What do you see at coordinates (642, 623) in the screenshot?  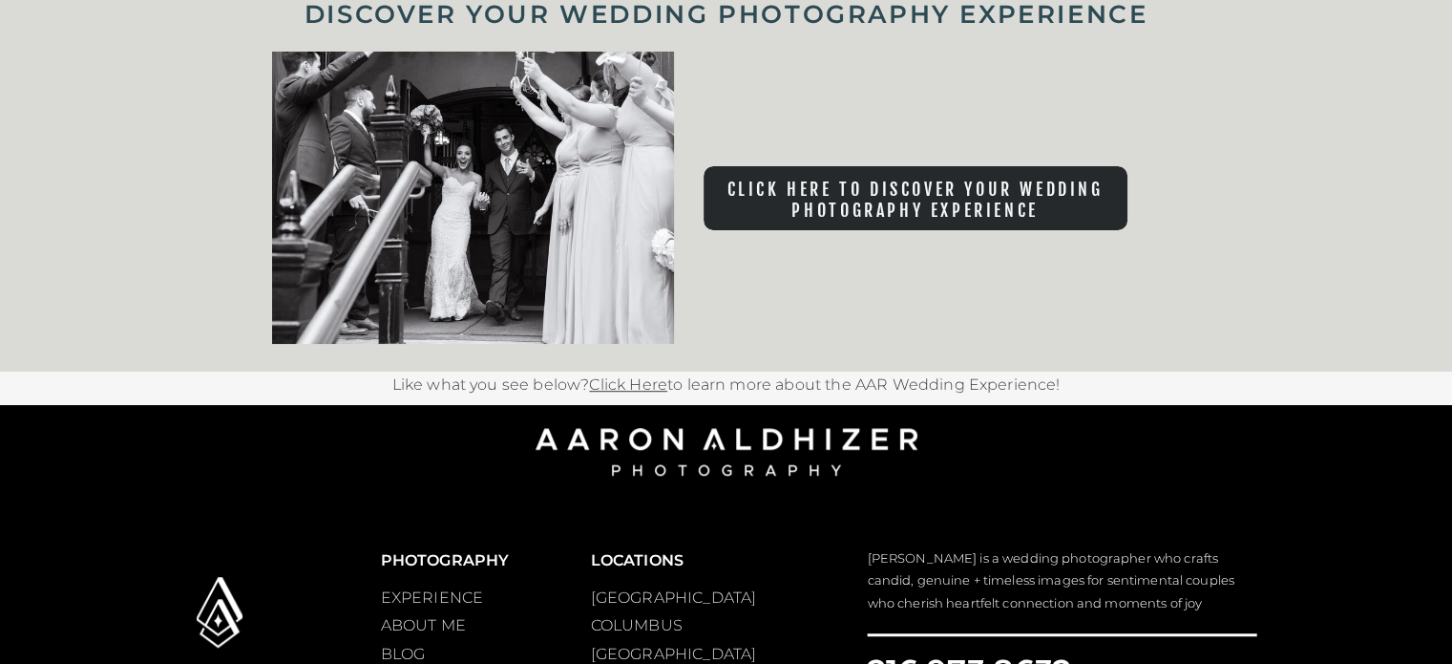 I see `p: COLUMBUS` at bounding box center [642, 623].